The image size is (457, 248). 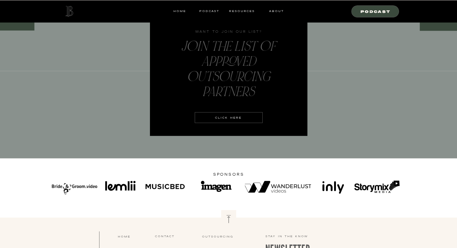 What do you see at coordinates (229, 62) in the screenshot?
I see `p: Join the list of approved outsourcing partners` at bounding box center [229, 62].